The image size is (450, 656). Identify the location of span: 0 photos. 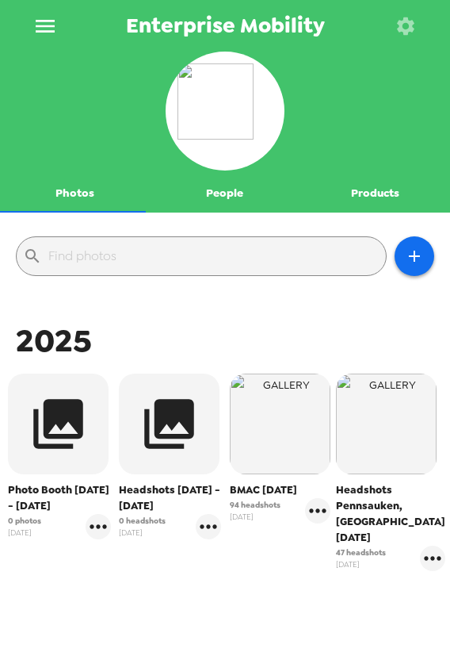
(25, 520).